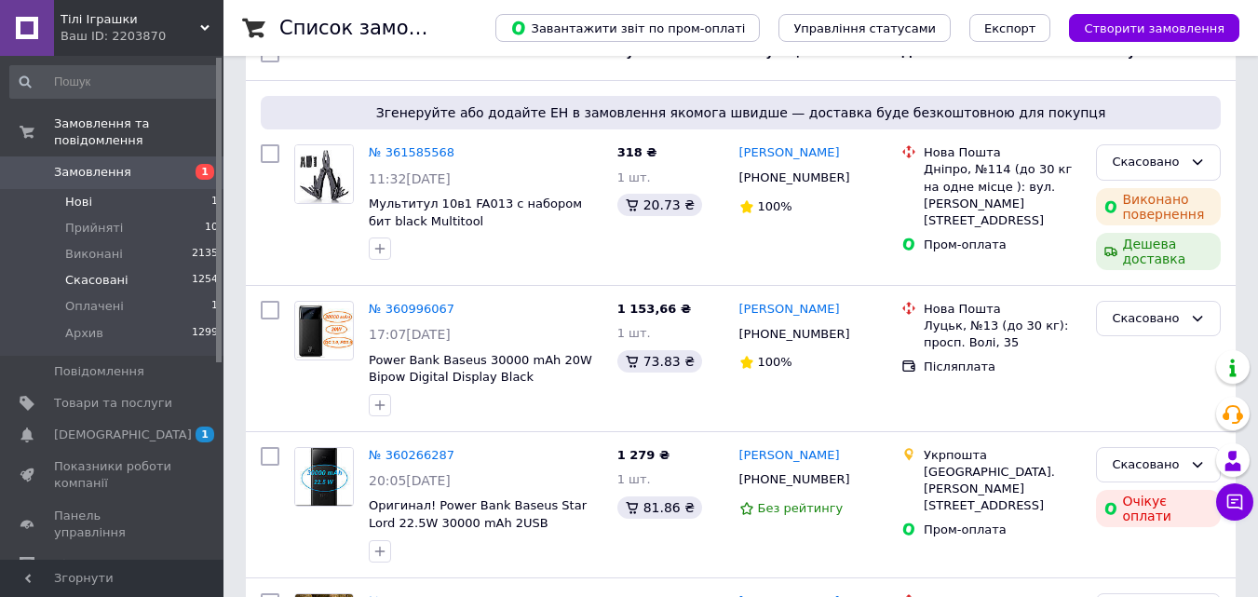 This screenshot has height=597, width=1258. What do you see at coordinates (644, 454) in the screenshot?
I see `span: 1 279 ₴` at bounding box center [644, 454].